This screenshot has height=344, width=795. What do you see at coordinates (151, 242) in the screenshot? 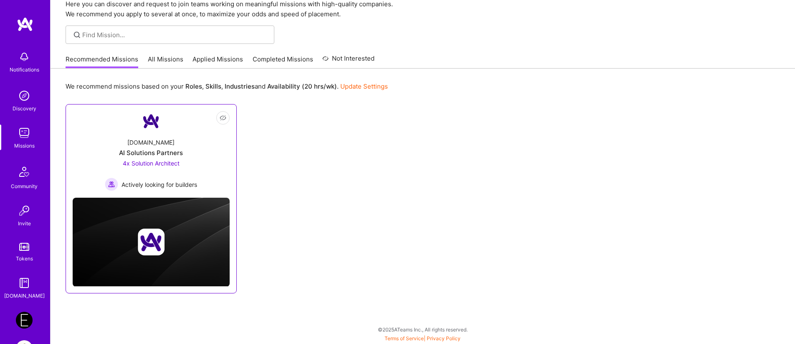
I see `img: Company logo` at bounding box center [151, 242].